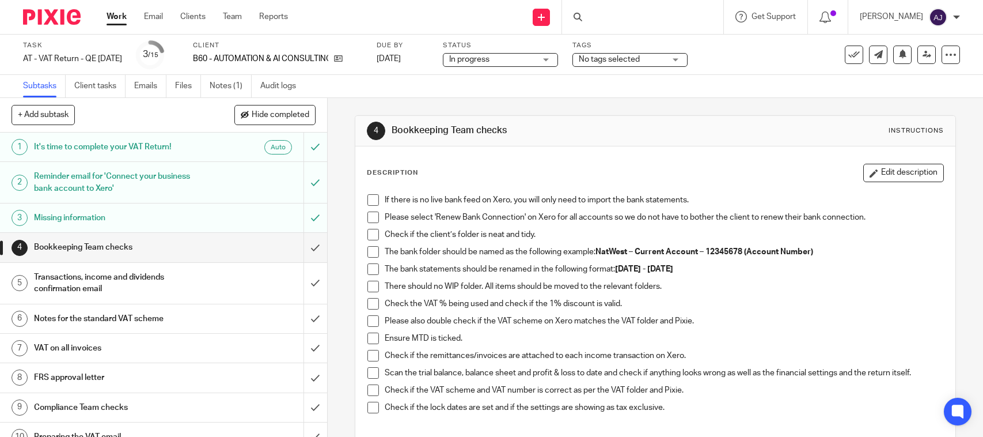 This screenshot has width=983, height=437. What do you see at coordinates (281, 115) in the screenshot?
I see `span: Hide completed` at bounding box center [281, 115].